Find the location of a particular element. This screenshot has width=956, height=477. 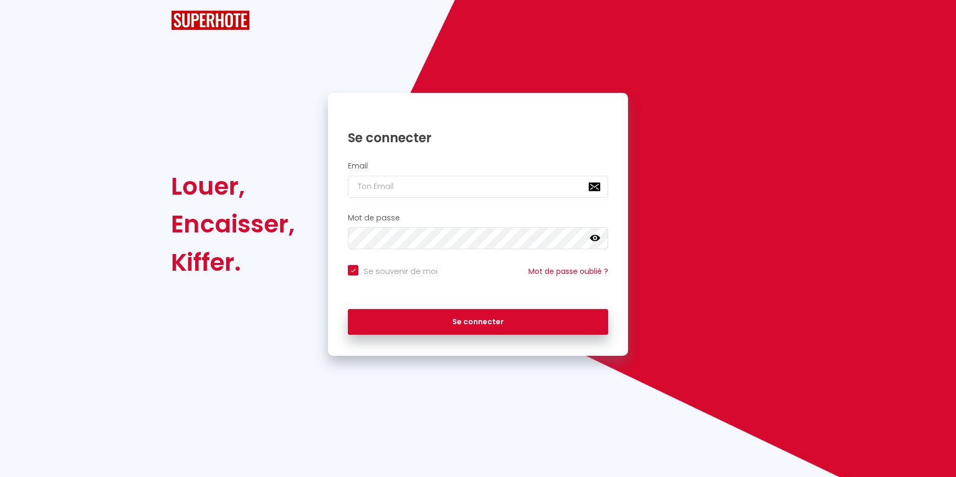

h1: Se connecter is located at coordinates (478, 138).